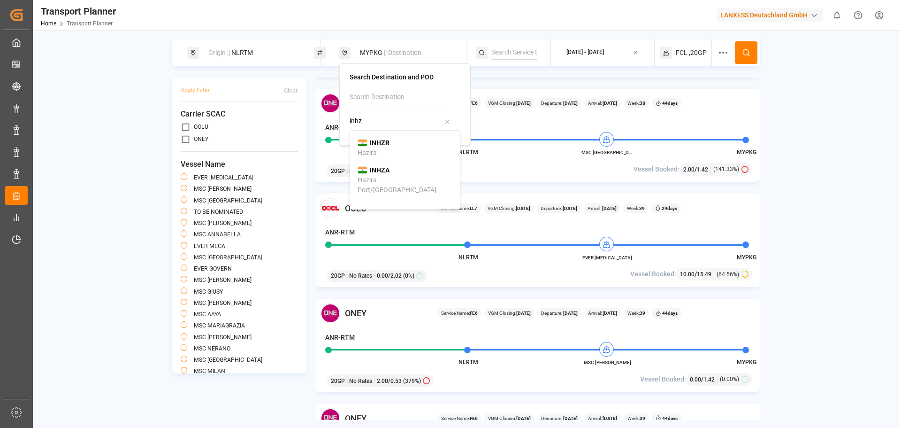 This screenshot has height=428, width=901. Describe the element at coordinates (772, 15) in the screenshot. I see `button: LANXESS Deutschland GmbH` at that location.